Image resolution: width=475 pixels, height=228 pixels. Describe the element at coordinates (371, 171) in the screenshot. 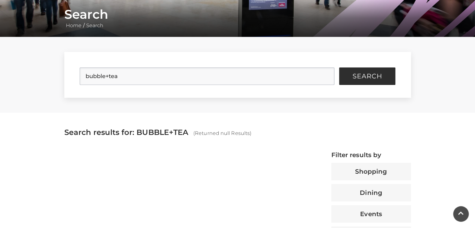

I see `button: Shopping` at that location.